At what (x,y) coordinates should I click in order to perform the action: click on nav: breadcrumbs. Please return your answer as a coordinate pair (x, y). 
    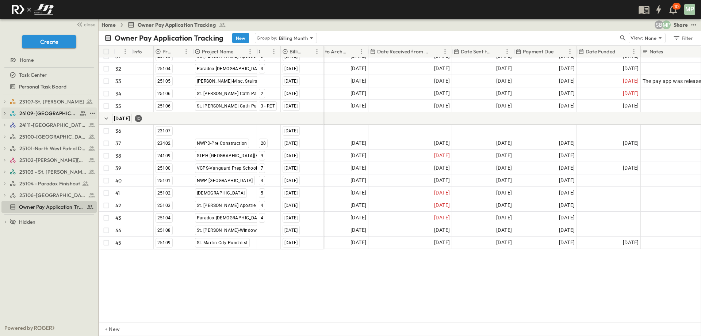
    Looking at the image, I should click on (166, 25).